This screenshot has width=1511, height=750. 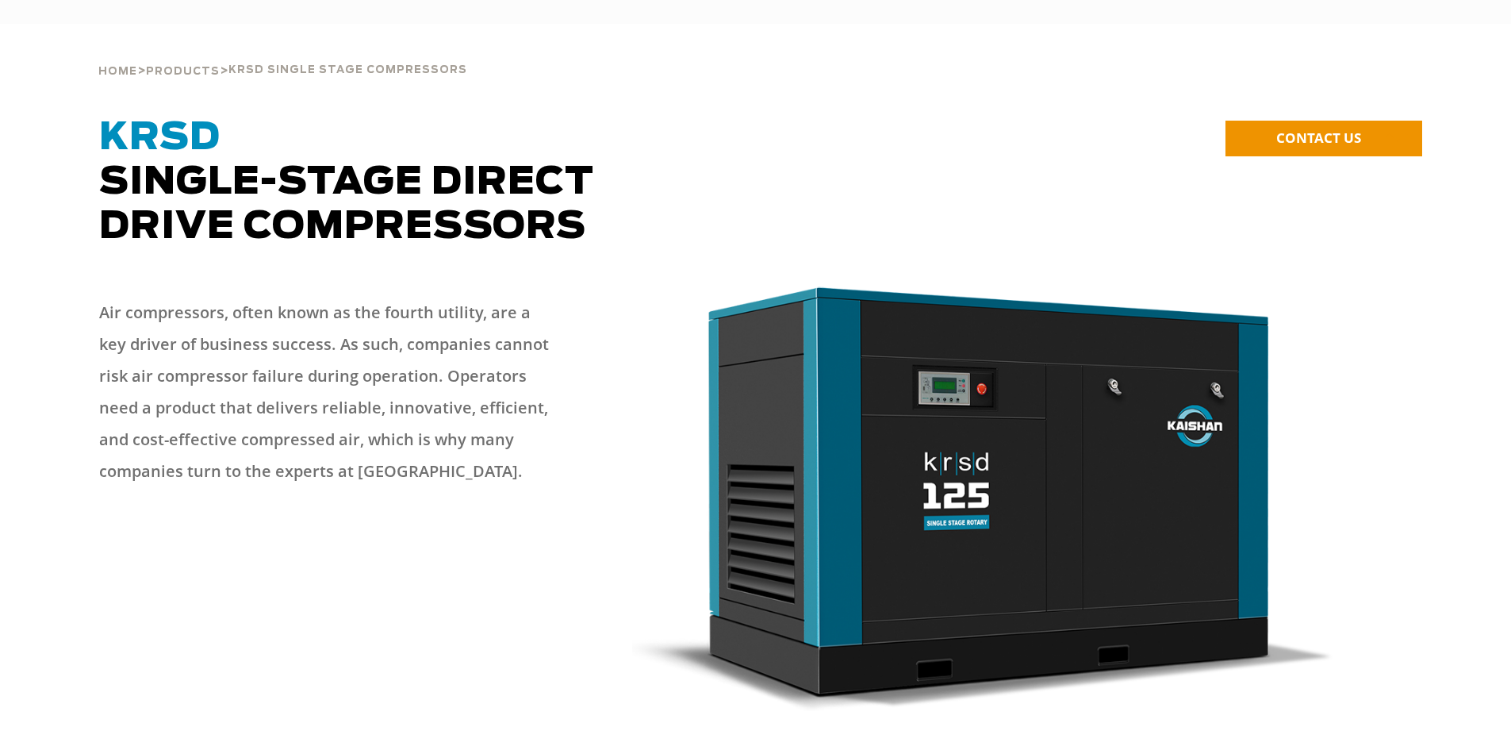 I want to click on a: CONTACT US, so click(x=1324, y=138).